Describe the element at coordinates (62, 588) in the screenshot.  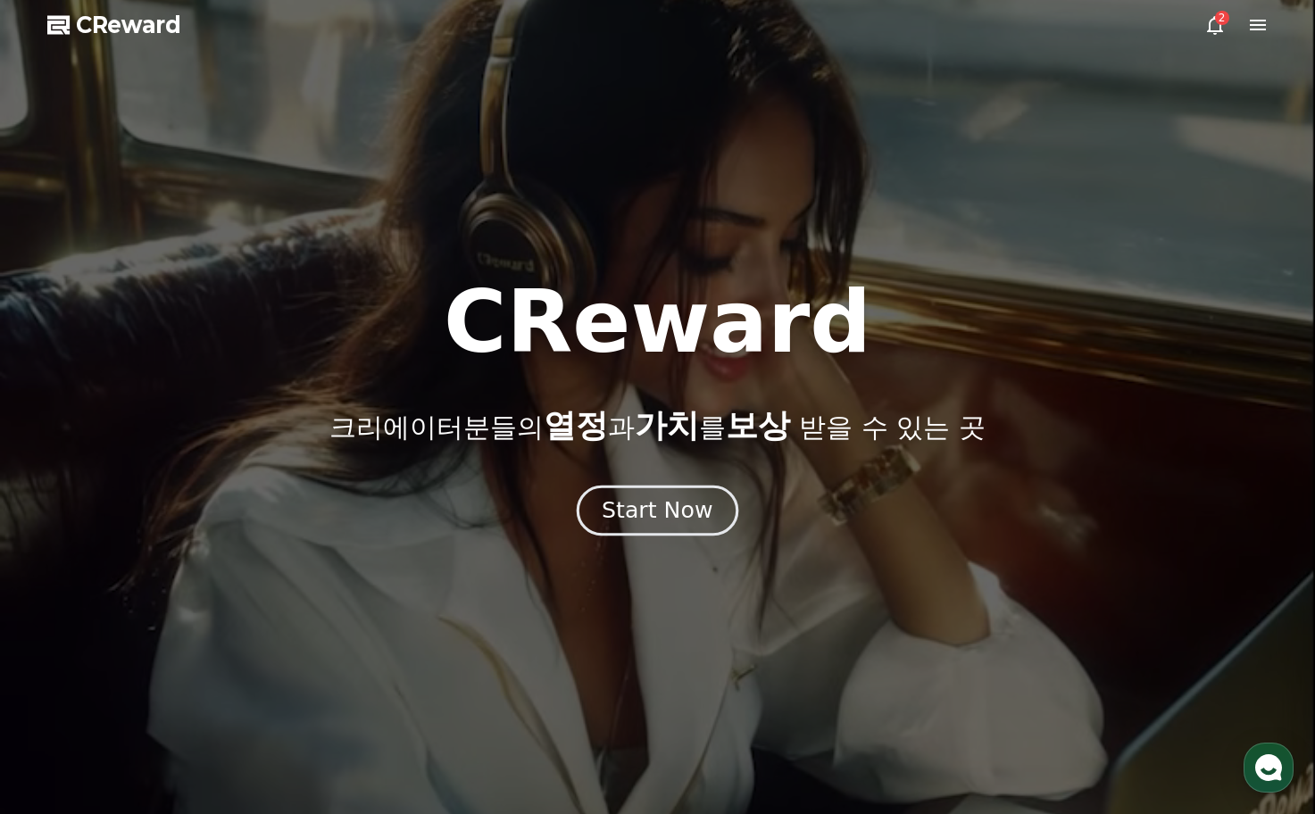
I see `a: 홈` at that location.